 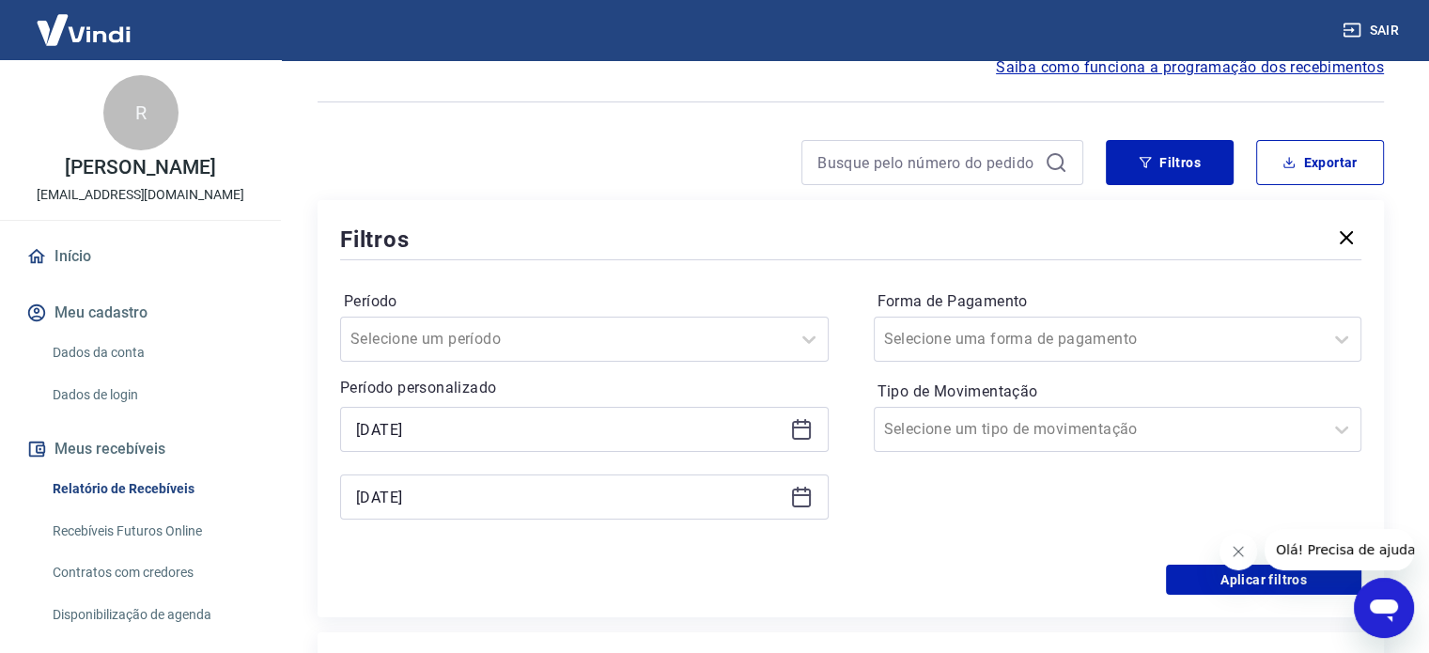 What do you see at coordinates (1118, 392) in the screenshot?
I see `label: Tipo de Movimentação` at bounding box center [1118, 392].